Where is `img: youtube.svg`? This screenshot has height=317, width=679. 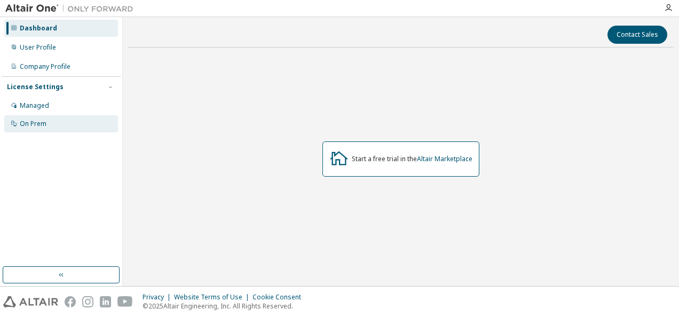
img: youtube.svg is located at coordinates (125, 301).